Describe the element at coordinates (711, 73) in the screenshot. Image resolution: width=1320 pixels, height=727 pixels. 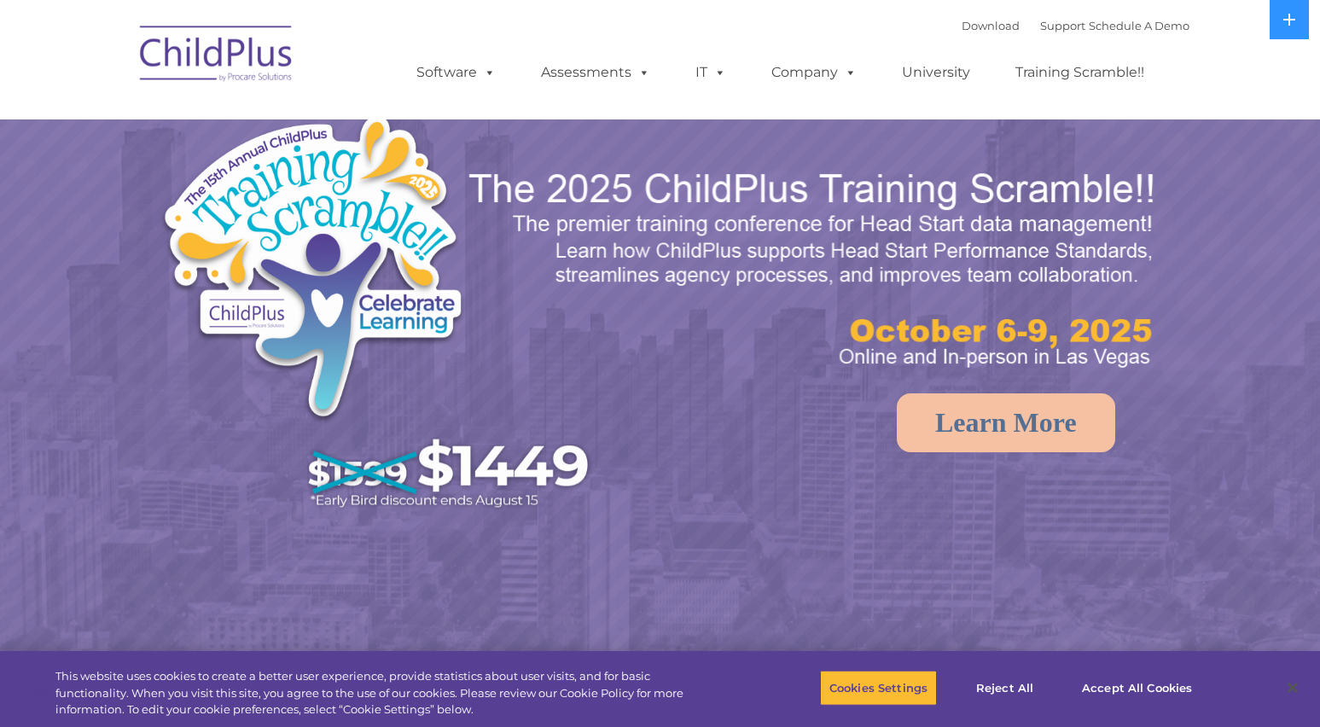
I see `a: IT` at that location.